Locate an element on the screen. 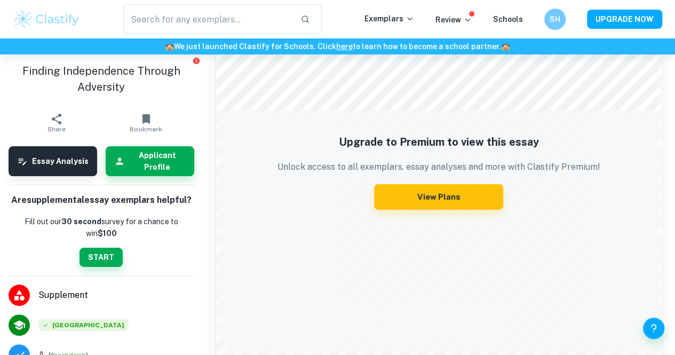  strong: $100 is located at coordinates (107, 233).